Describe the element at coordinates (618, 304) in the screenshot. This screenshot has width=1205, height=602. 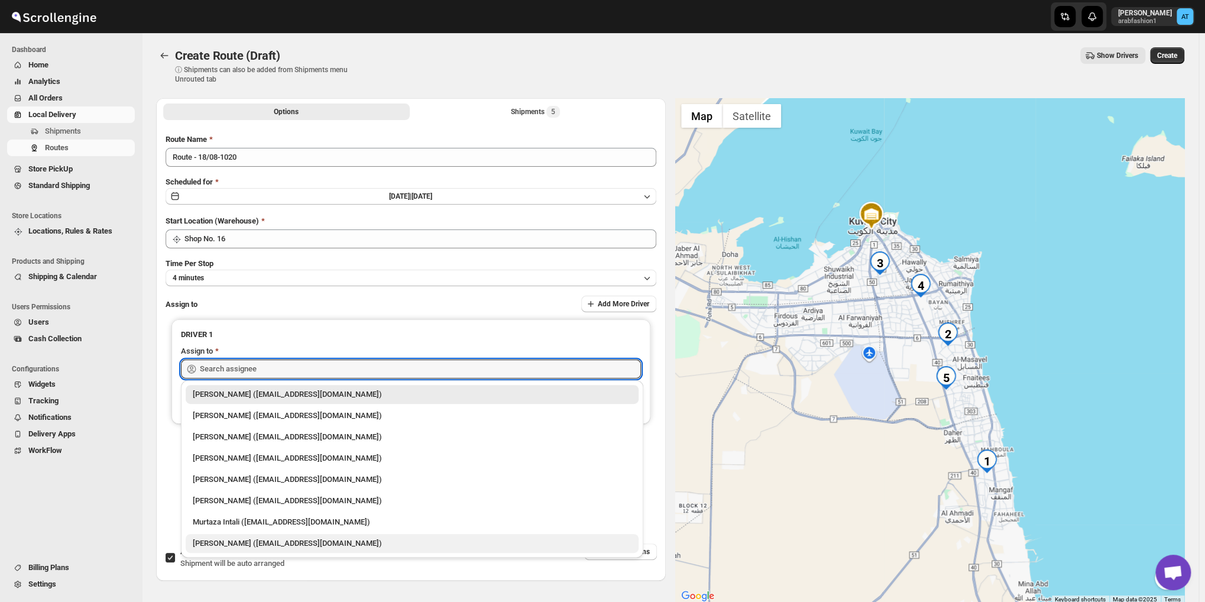
I see `button: Add More Driver` at that location.